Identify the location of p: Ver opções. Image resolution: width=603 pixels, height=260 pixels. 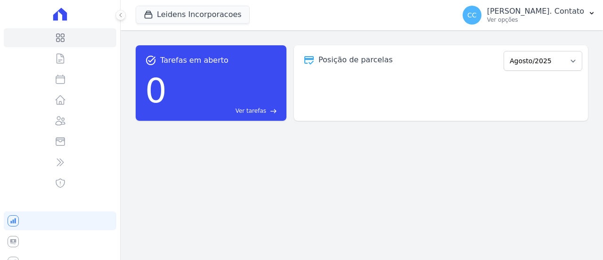
(536, 20).